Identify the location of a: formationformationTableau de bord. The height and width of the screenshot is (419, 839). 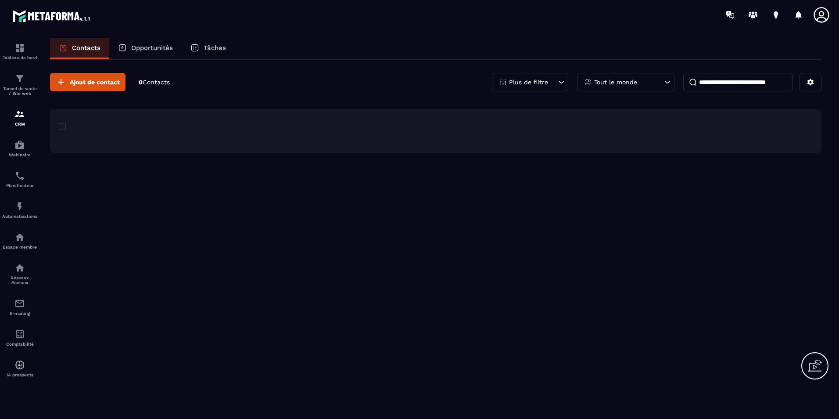
(20, 51).